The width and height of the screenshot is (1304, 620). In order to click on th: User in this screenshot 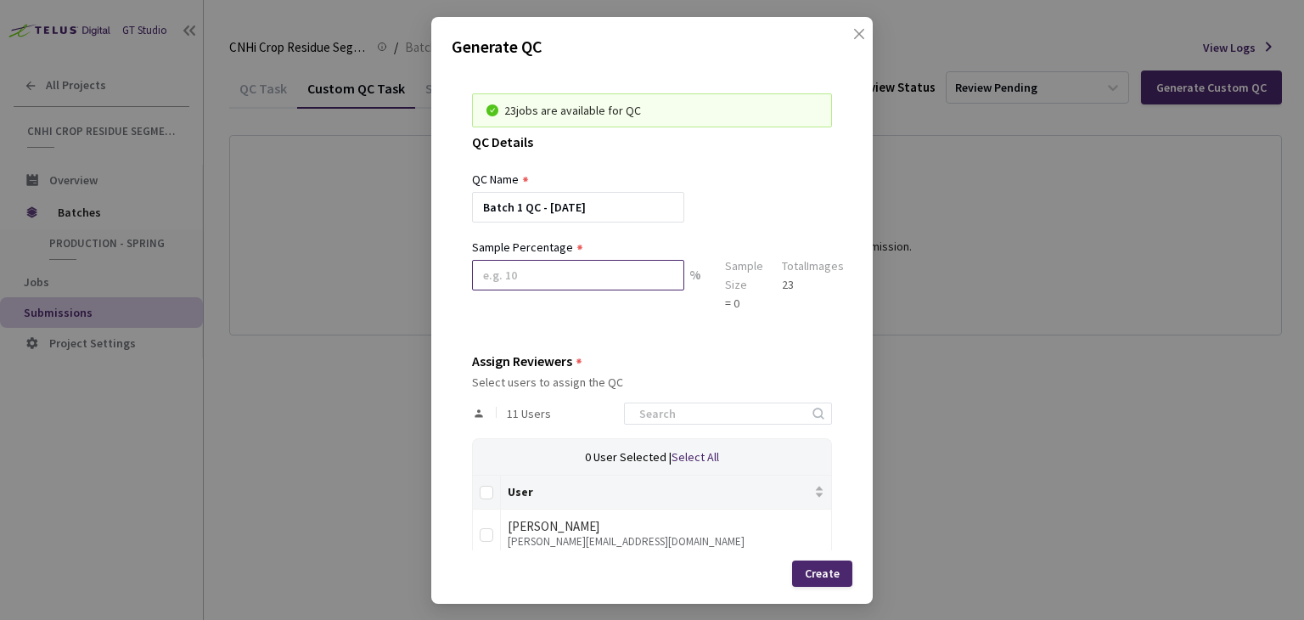, I will do `click(666, 492)`.